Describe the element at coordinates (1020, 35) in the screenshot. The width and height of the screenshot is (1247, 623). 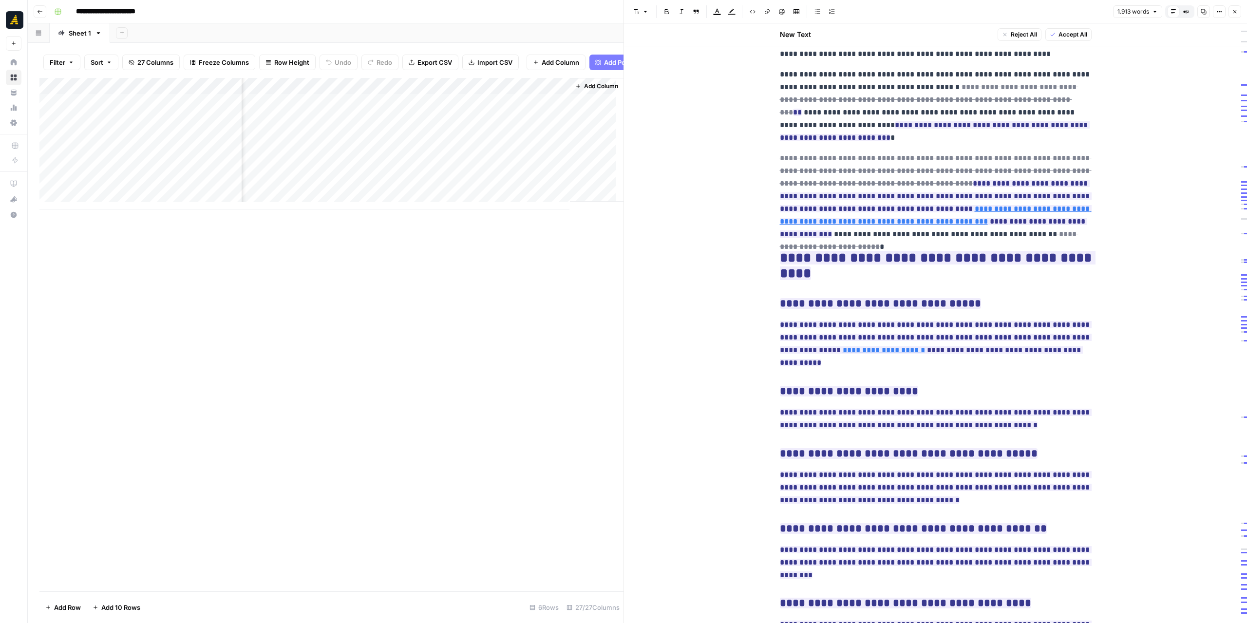
I see `button: Reject All` at that location.